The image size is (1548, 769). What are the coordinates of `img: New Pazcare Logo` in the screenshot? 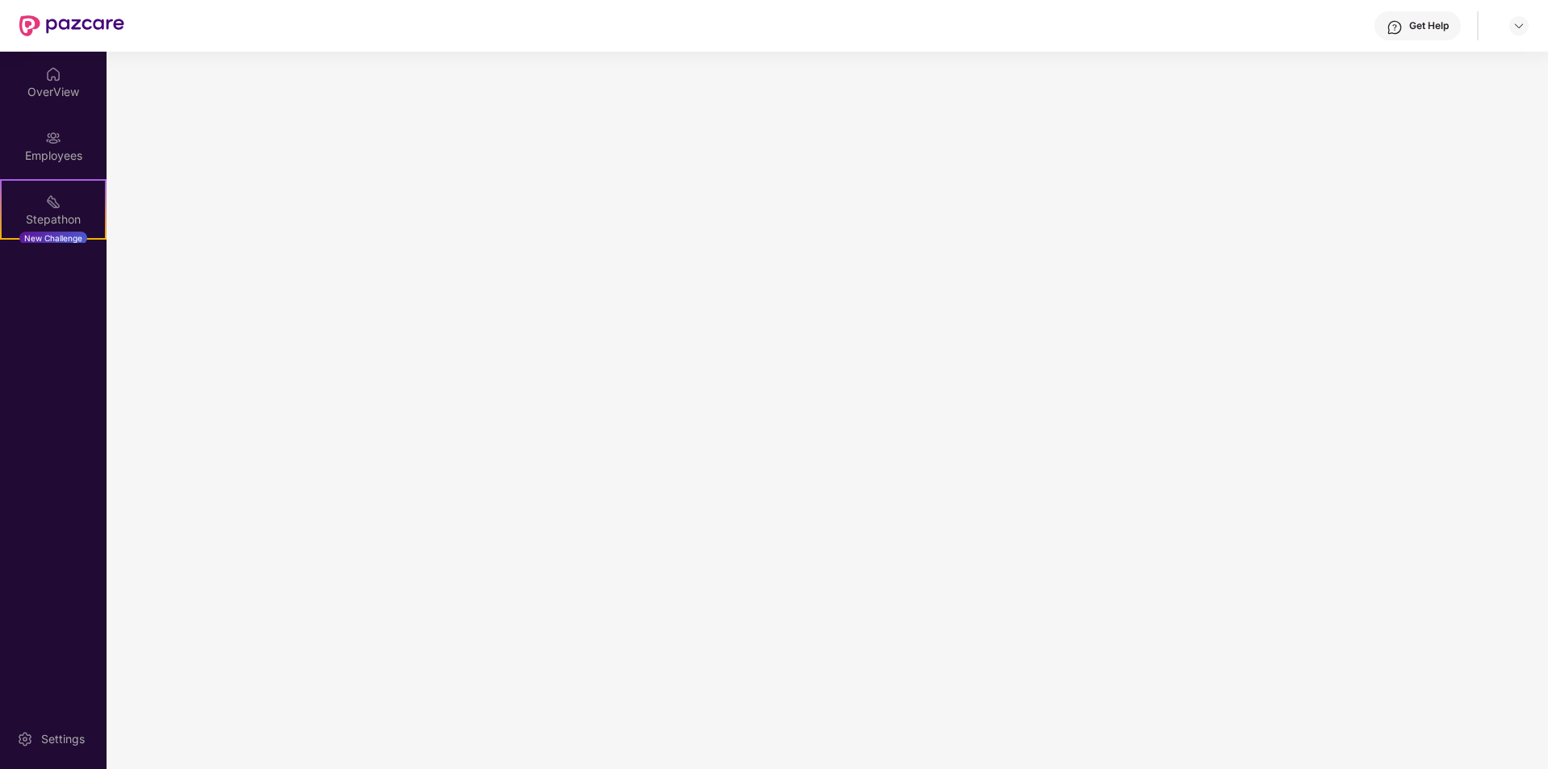 It's located at (72, 26).